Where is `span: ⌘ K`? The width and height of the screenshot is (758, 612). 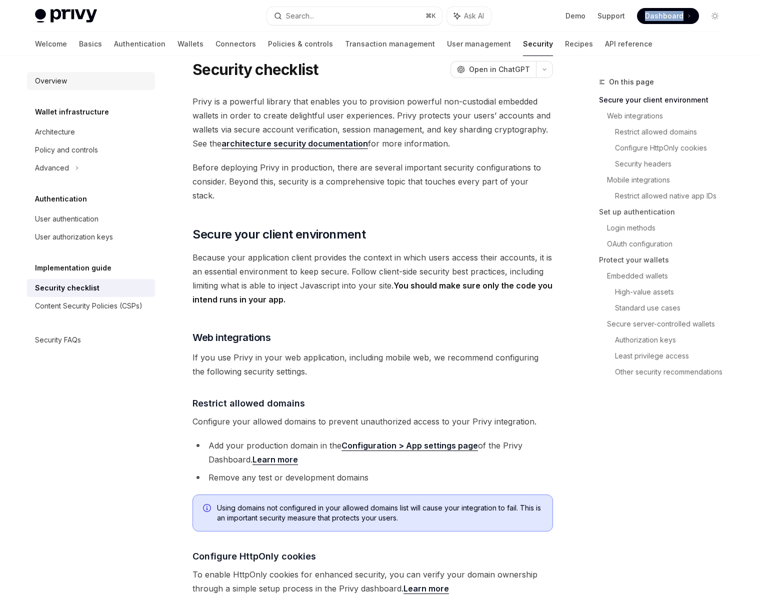 span: ⌘ K is located at coordinates (431, 16).